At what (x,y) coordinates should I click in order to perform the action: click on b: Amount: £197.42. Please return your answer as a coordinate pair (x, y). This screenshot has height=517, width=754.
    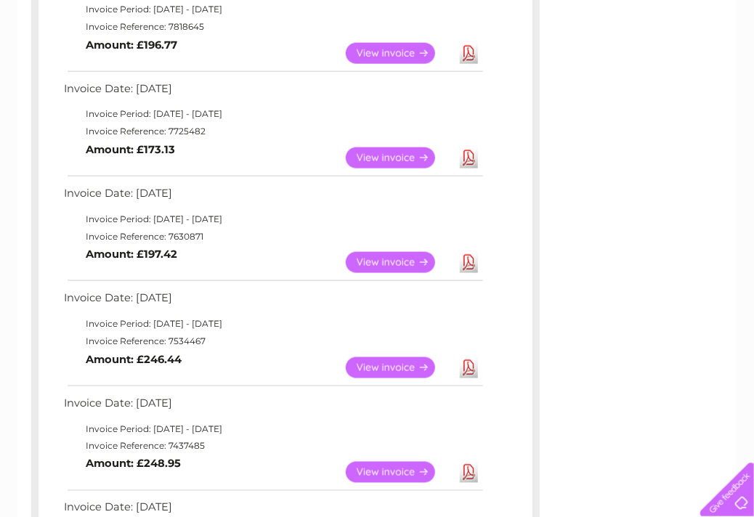
    Looking at the image, I should click on (132, 254).